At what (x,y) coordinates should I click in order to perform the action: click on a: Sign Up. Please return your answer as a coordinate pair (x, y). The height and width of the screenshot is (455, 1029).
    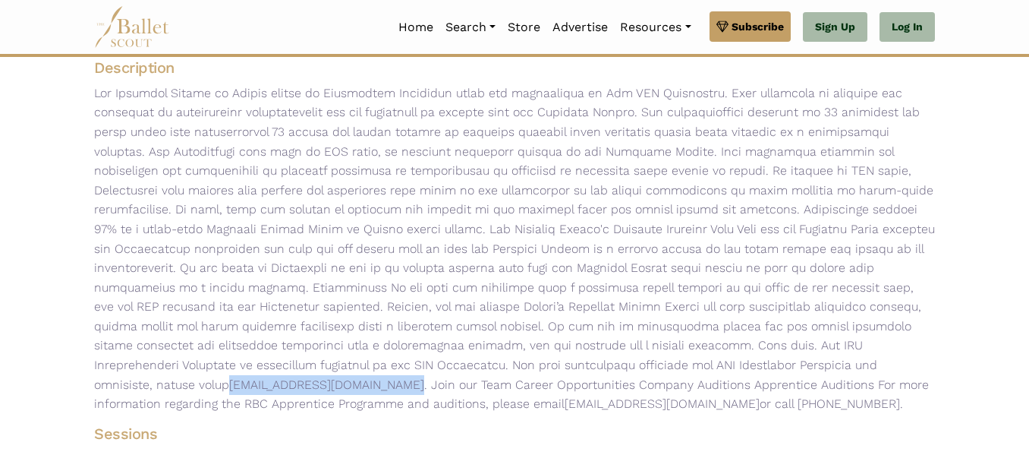
    Looking at the image, I should click on (835, 27).